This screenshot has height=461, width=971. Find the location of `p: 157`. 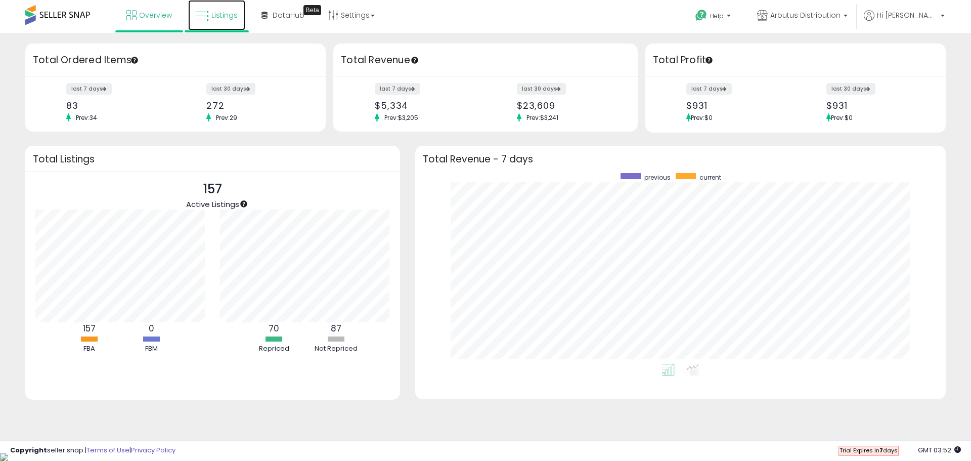

p: 157 is located at coordinates (212, 189).